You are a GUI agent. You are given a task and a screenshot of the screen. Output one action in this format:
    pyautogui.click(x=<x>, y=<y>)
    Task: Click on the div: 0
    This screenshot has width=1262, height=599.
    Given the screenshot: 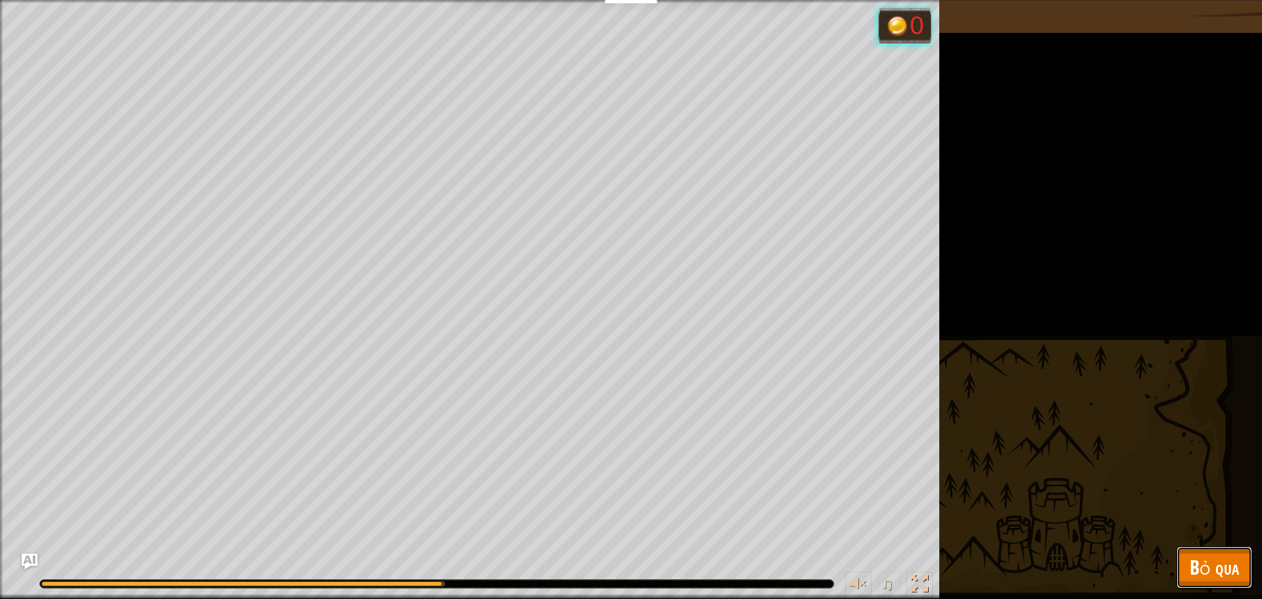 What is the action you would take?
    pyautogui.click(x=916, y=26)
    